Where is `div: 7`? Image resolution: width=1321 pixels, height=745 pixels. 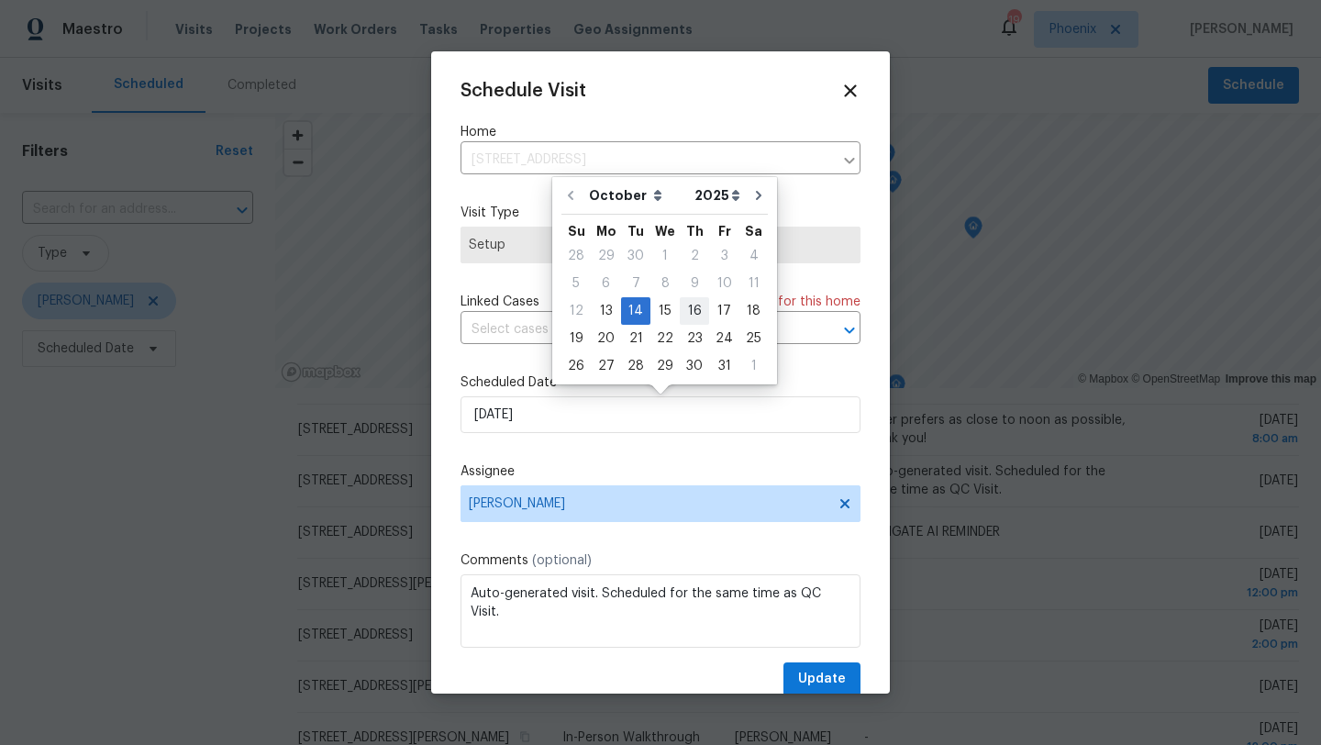
div: 7 is located at coordinates (636, 283).